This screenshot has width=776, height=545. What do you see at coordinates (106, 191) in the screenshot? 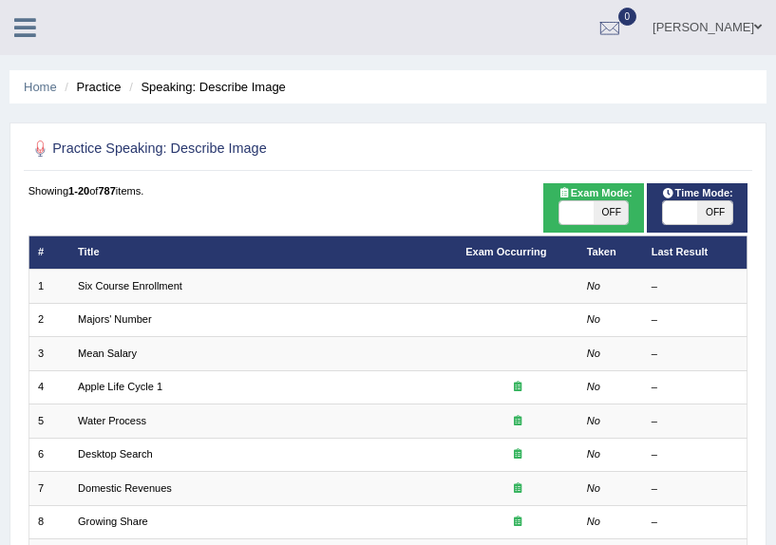
I see `b: 787` at bounding box center [106, 191].